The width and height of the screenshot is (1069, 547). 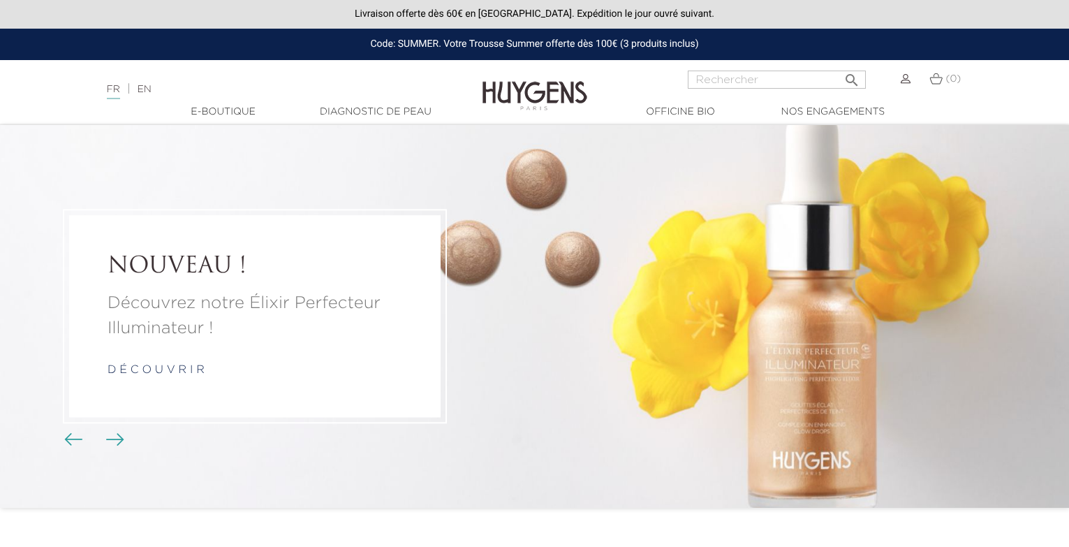 I want to click on p: Découvrez notre Élixir Perfecteur Illuminateur !, so click(x=255, y=316).